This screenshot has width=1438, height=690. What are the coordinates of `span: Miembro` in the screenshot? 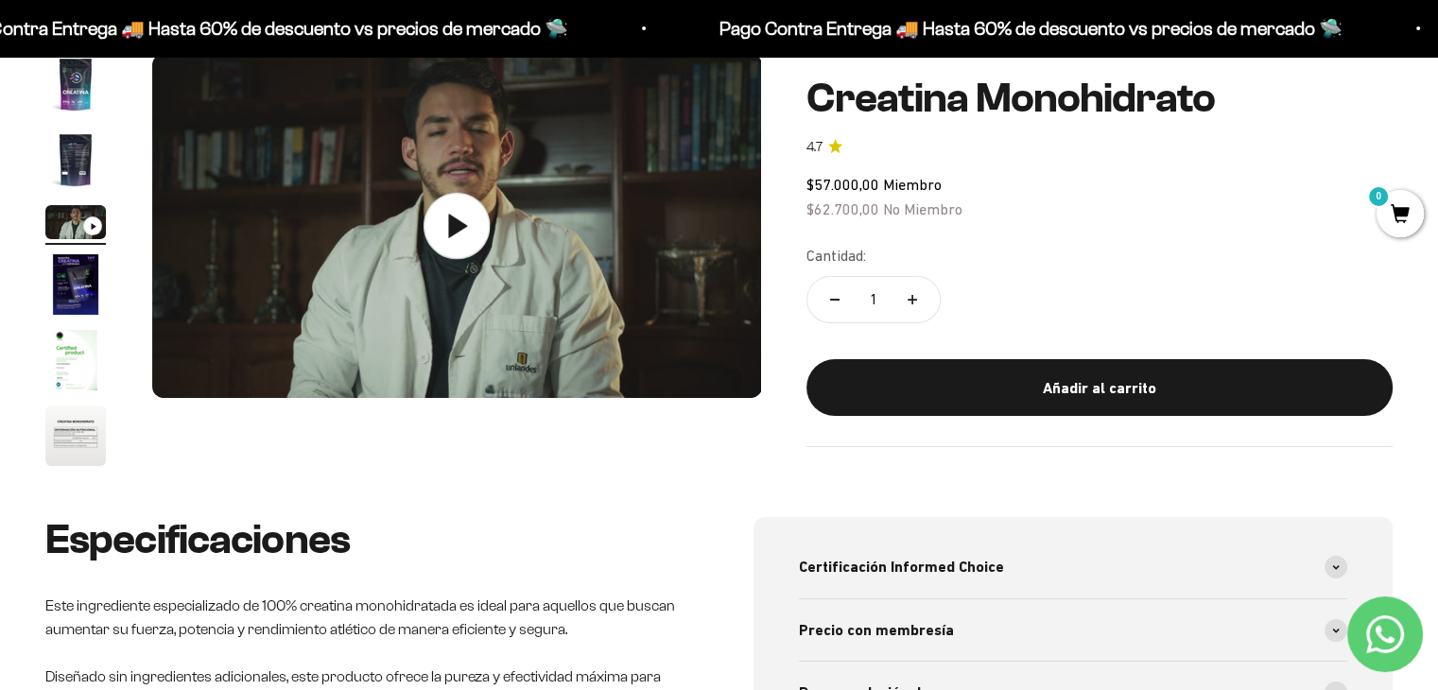 It's located at (912, 184).